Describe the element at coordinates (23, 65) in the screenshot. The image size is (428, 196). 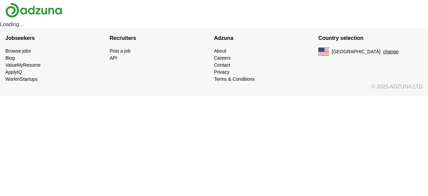
I see `a: ValueMyResume` at that location.